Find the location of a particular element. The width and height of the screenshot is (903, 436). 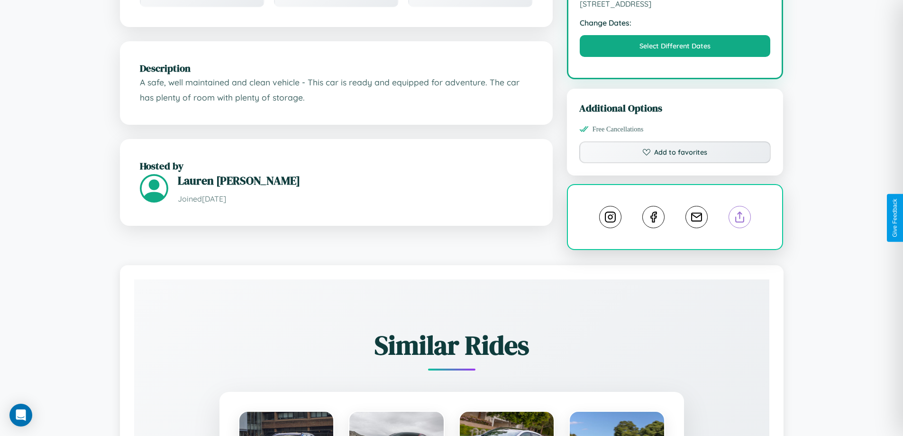

strong: Change Dates: is located at coordinates (675, 23).